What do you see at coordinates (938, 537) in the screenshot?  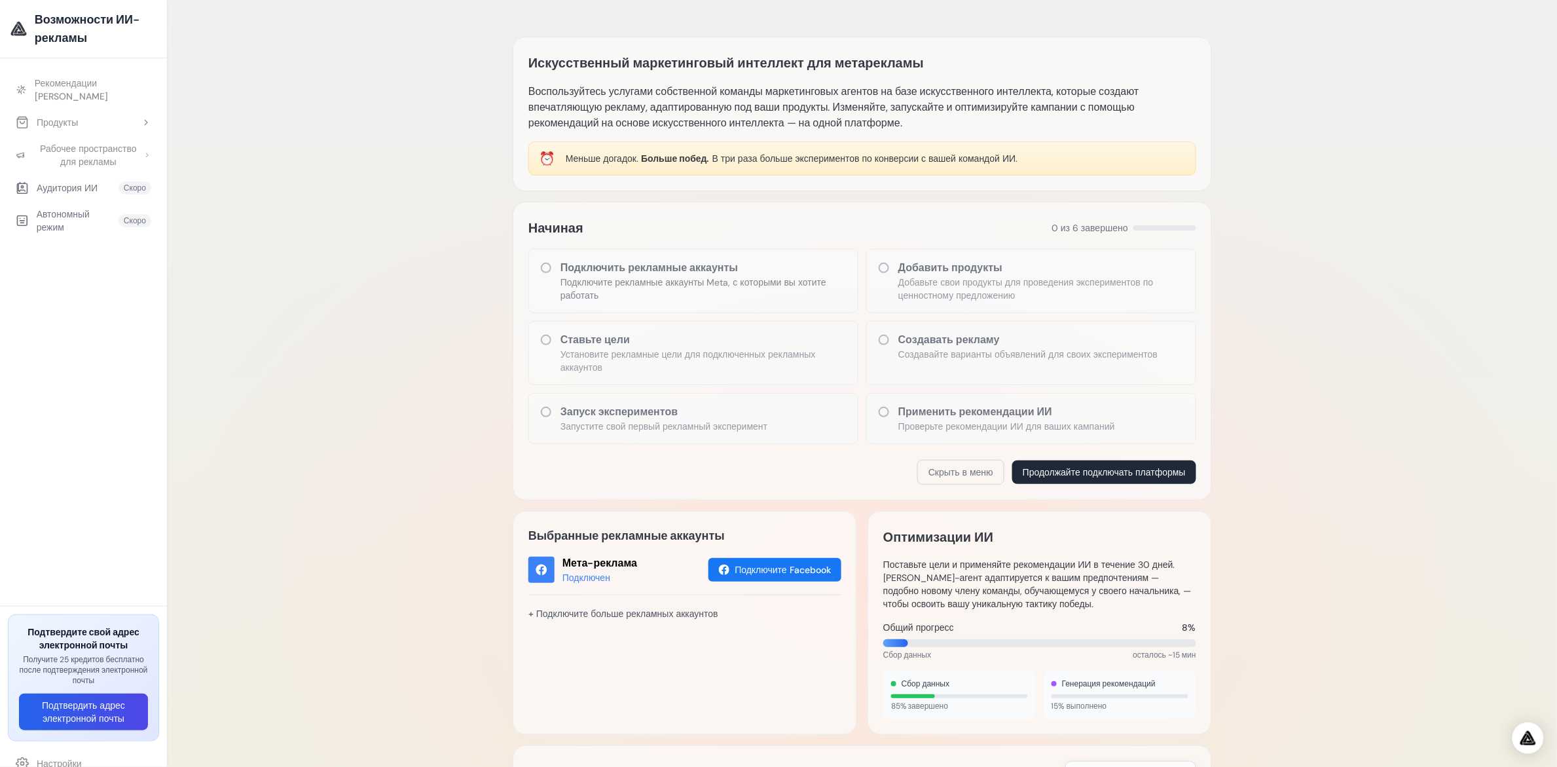 I see `font: Оптимизации ИИ` at bounding box center [938, 537].